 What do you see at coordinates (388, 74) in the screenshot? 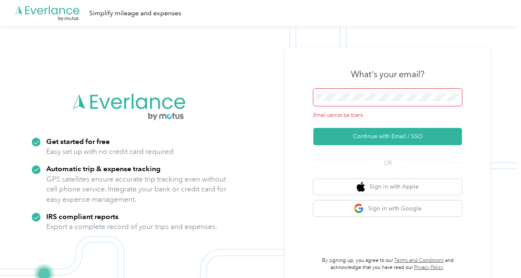
I see `h3: What's your email?` at bounding box center [388, 74].